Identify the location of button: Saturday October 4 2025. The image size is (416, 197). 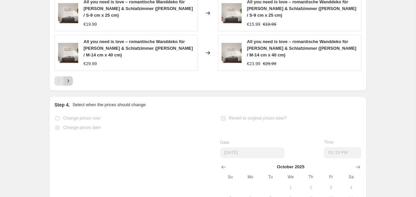
(351, 188).